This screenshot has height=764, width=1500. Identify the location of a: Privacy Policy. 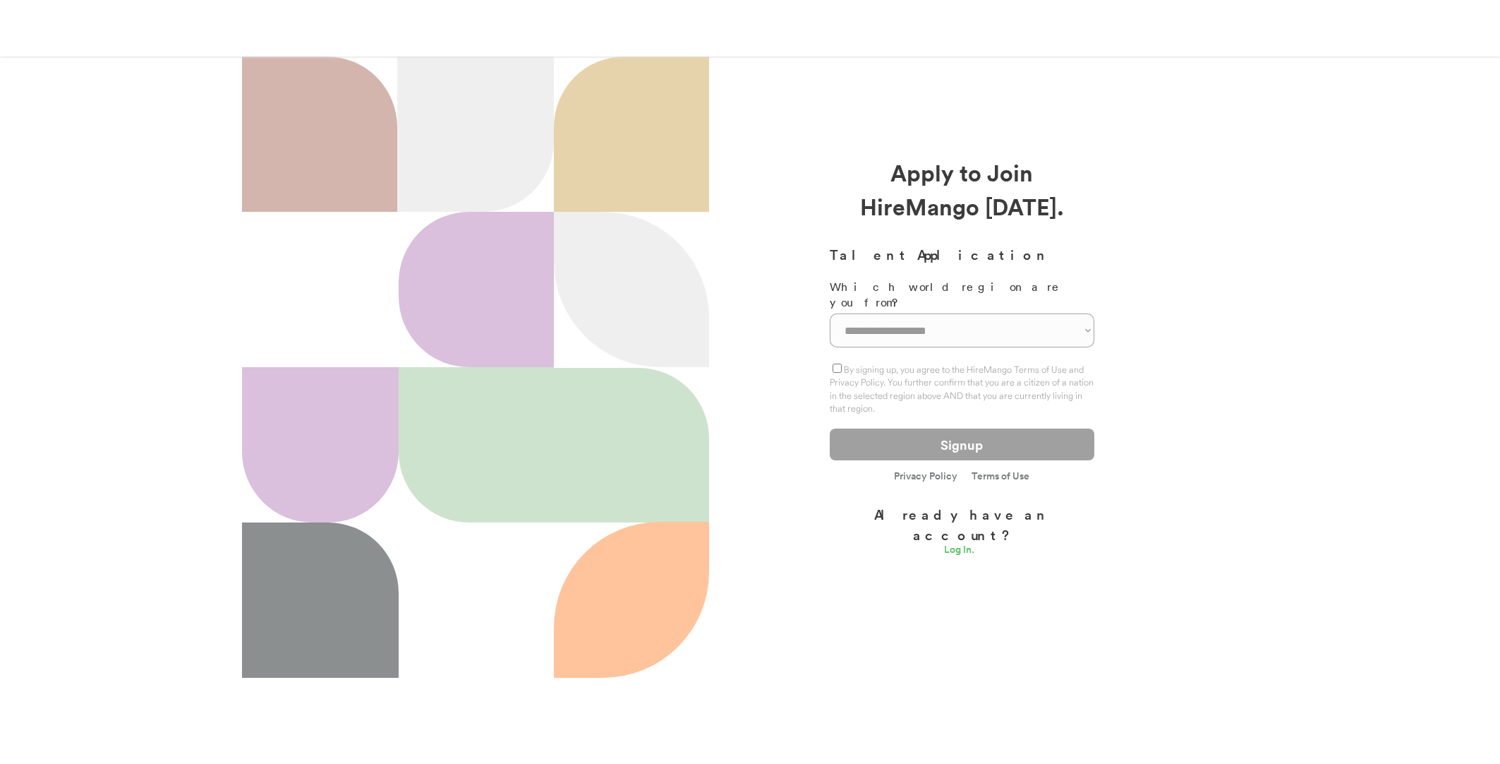
(926, 476).